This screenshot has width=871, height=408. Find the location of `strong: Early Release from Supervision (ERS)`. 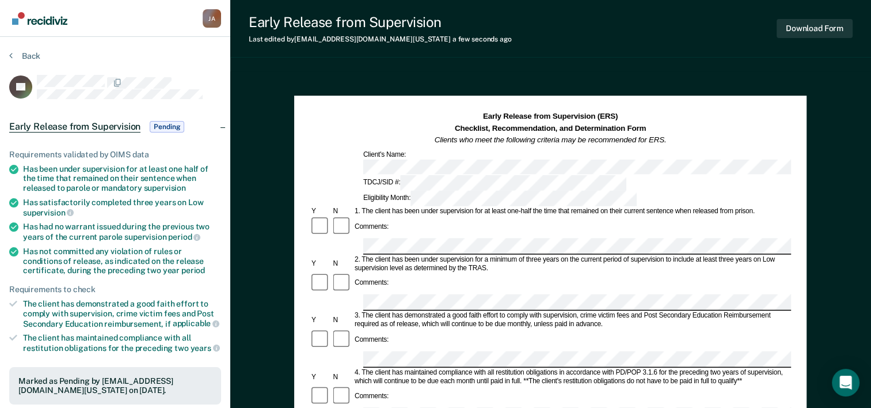

strong: Early Release from Supervision (ERS) is located at coordinates (550, 116).